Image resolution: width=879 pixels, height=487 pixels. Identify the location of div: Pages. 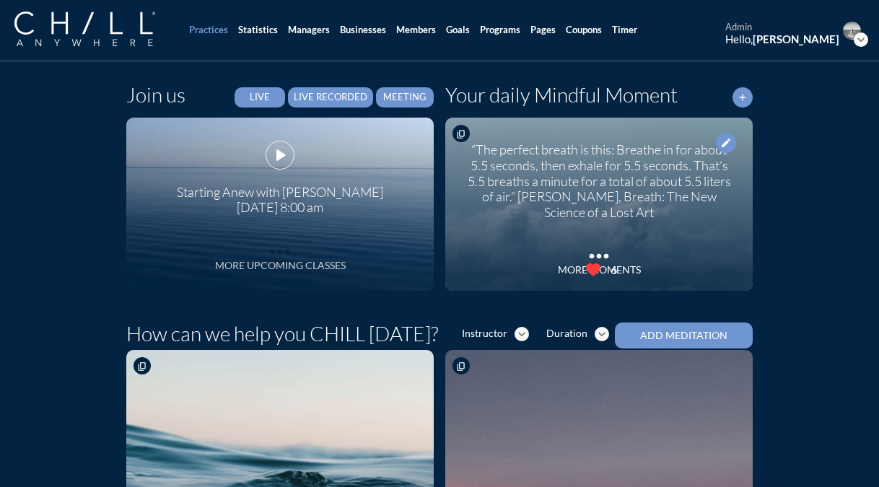
(543, 30).